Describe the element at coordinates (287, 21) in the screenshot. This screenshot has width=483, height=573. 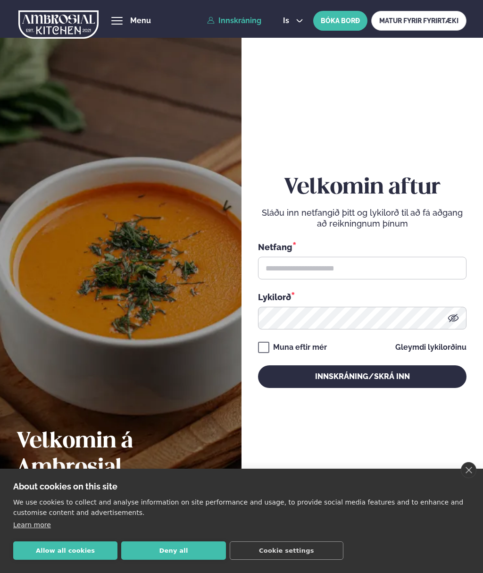
I see `span: is` at that location.